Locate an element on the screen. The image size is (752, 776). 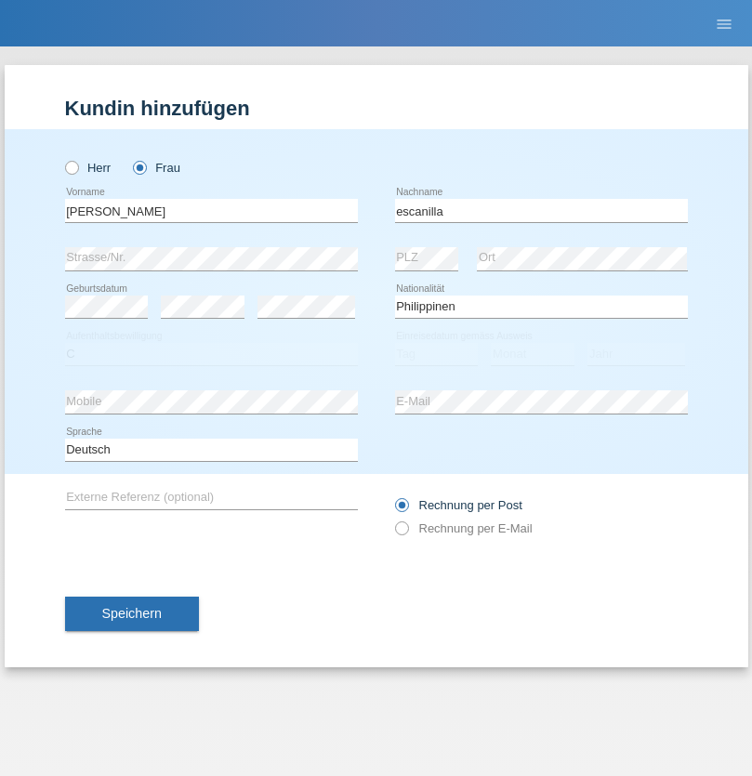
i: menu is located at coordinates (724, 24).